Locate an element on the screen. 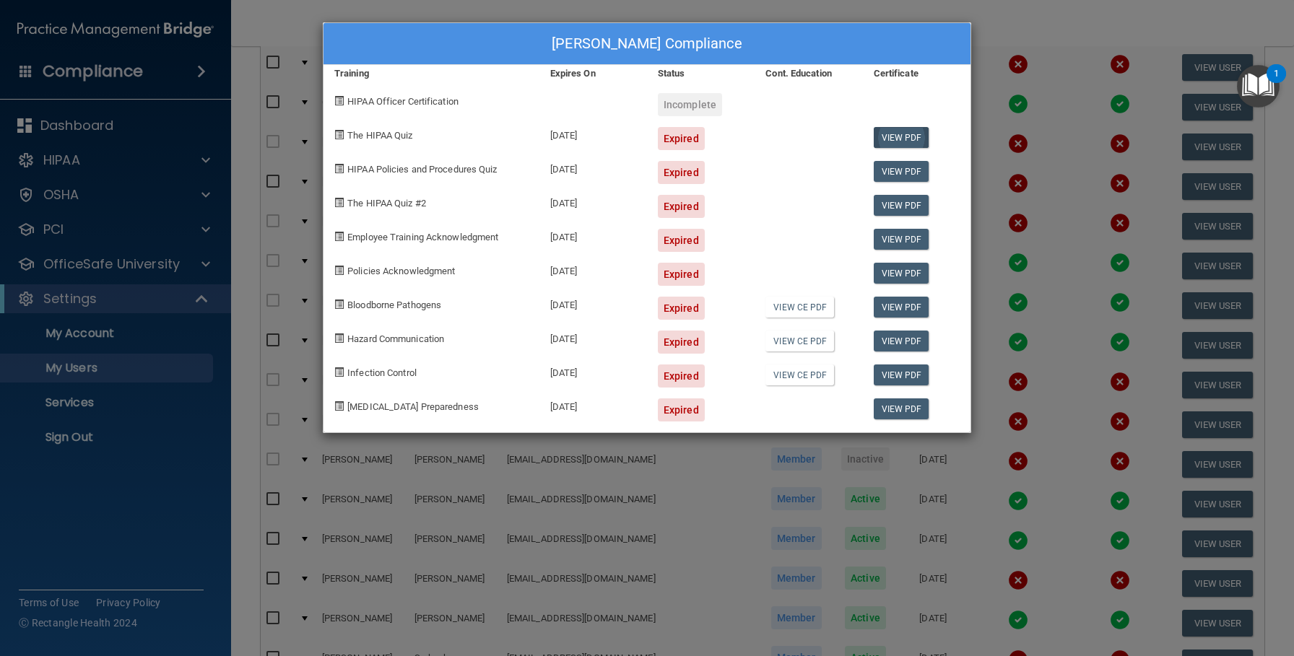 This screenshot has height=656, width=1294. span: Employee Training Acknowledgment is located at coordinates (422, 237).